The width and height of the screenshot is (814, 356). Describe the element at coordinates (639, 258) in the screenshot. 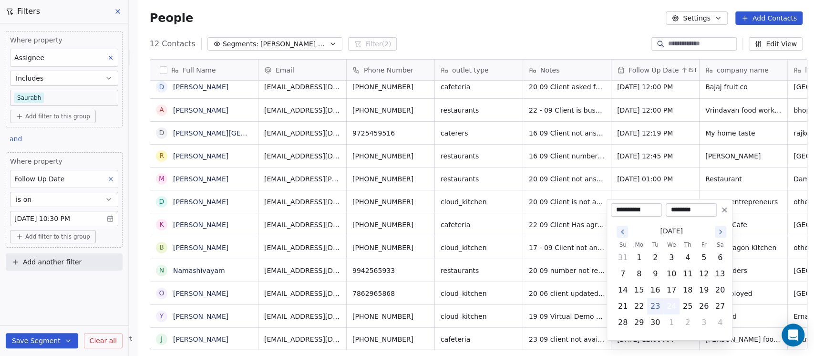

I see `button: Monday, September 1st, 2025` at that location.